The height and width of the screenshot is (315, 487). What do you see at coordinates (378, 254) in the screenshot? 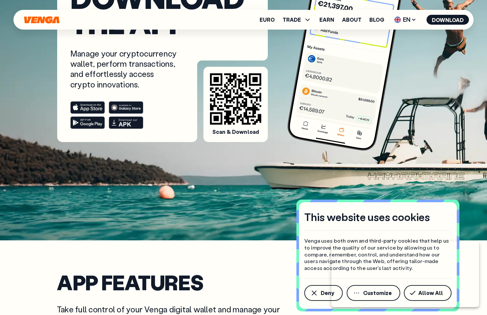
I see `p: Venga uses both own and third-party cookies that help us to improve the quality of our service by...` at bounding box center [378, 254].